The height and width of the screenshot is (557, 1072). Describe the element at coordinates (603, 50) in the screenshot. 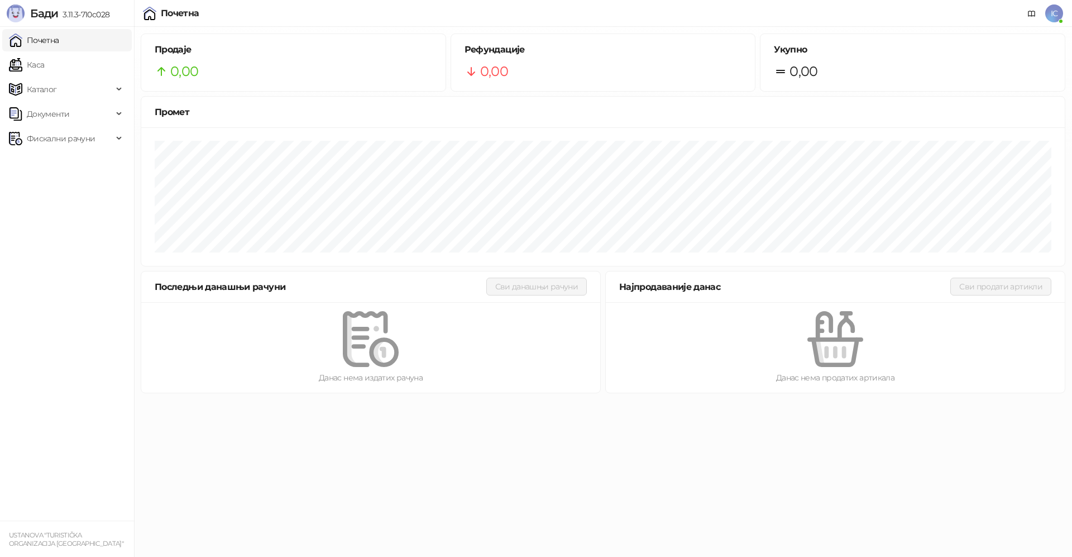

I see `h5: Рефундације` at that location.